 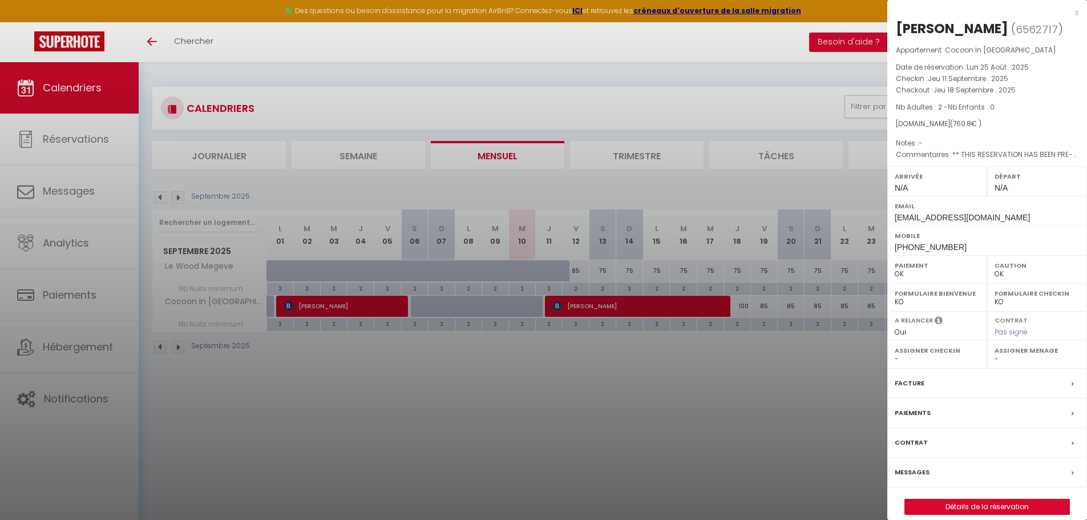 I want to click on label: Formulaire Bienvenue, so click(x=937, y=293).